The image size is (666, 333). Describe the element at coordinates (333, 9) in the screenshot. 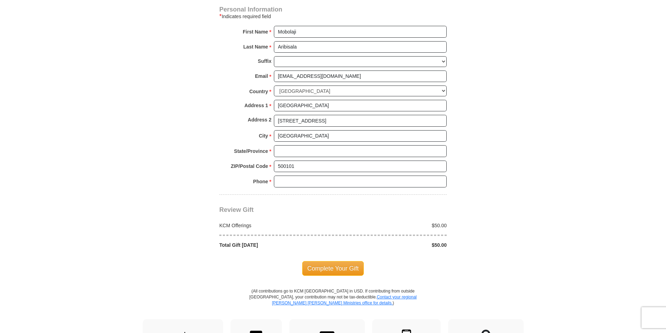

I see `h4: Personal Information` at that location.